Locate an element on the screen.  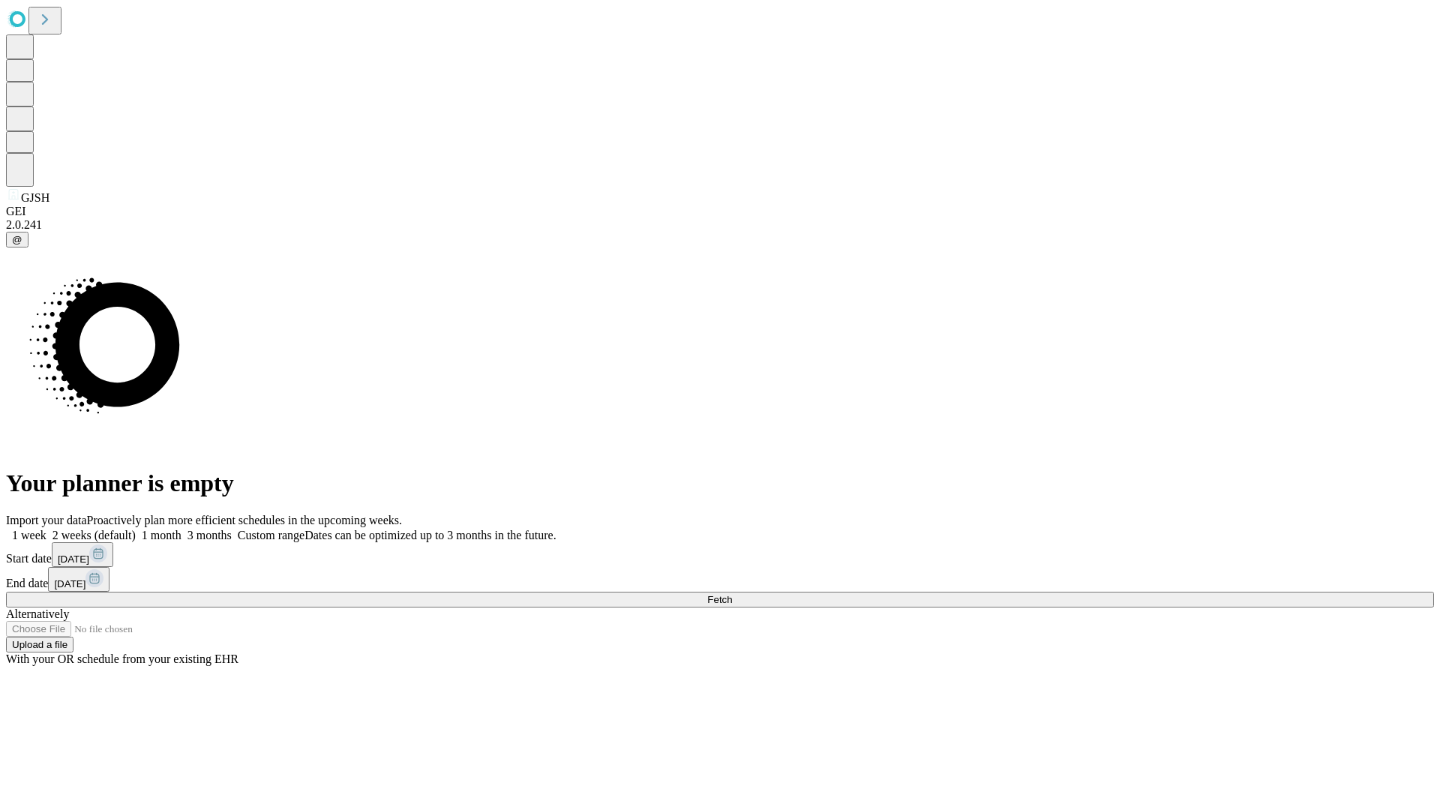
span: GJSH is located at coordinates (35, 197).